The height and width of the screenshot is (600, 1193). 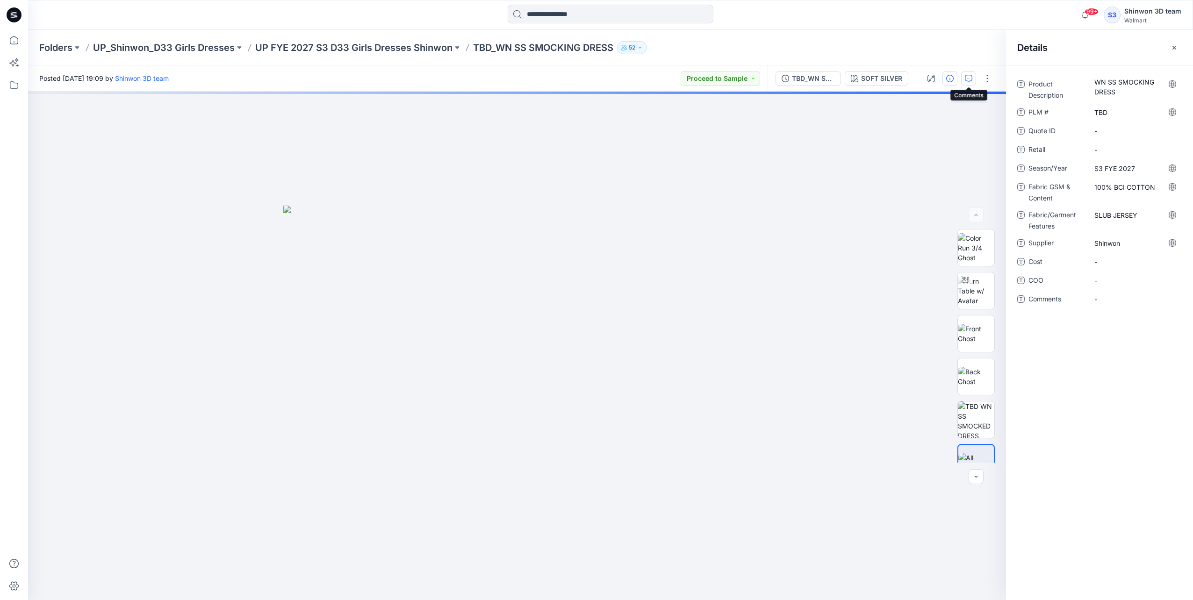 I want to click on div: Walmart, so click(x=1152, y=20).